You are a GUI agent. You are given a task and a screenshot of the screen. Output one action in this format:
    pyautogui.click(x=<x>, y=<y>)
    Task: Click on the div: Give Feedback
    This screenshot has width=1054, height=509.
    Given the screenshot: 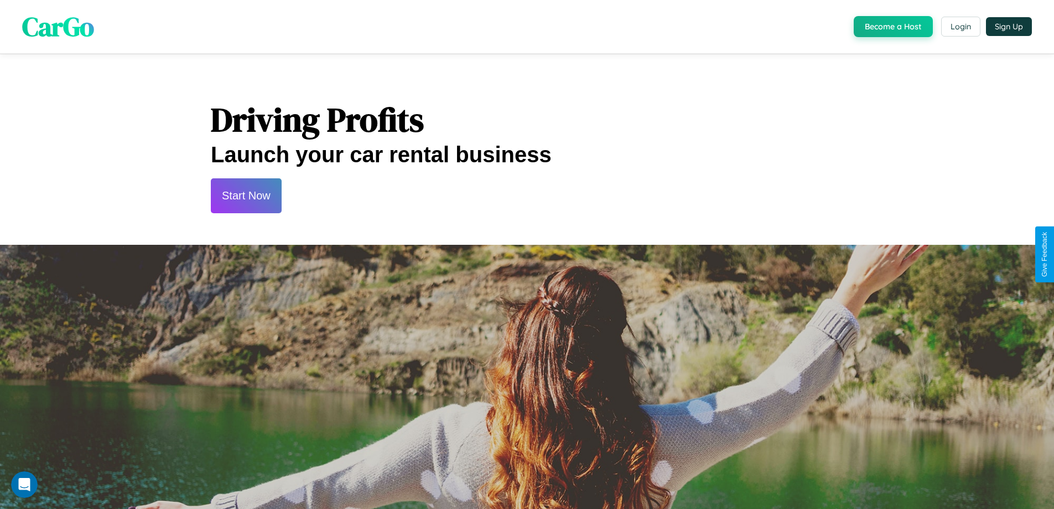 What is the action you would take?
    pyautogui.click(x=1045, y=254)
    